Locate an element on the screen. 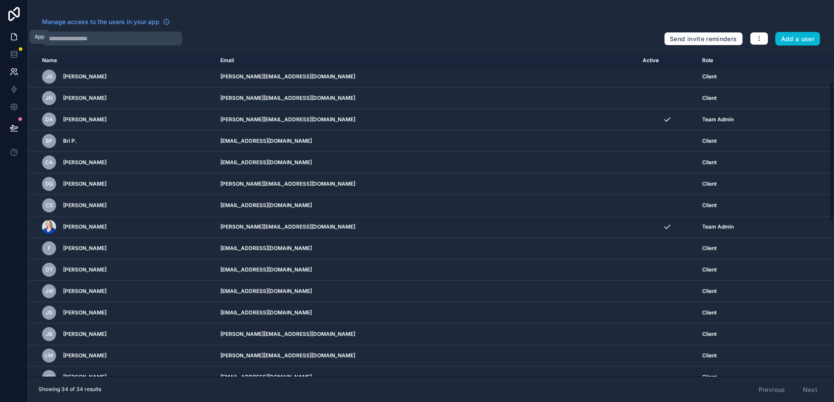 This screenshot has height=402, width=834. th: Role is located at coordinates (744, 60).